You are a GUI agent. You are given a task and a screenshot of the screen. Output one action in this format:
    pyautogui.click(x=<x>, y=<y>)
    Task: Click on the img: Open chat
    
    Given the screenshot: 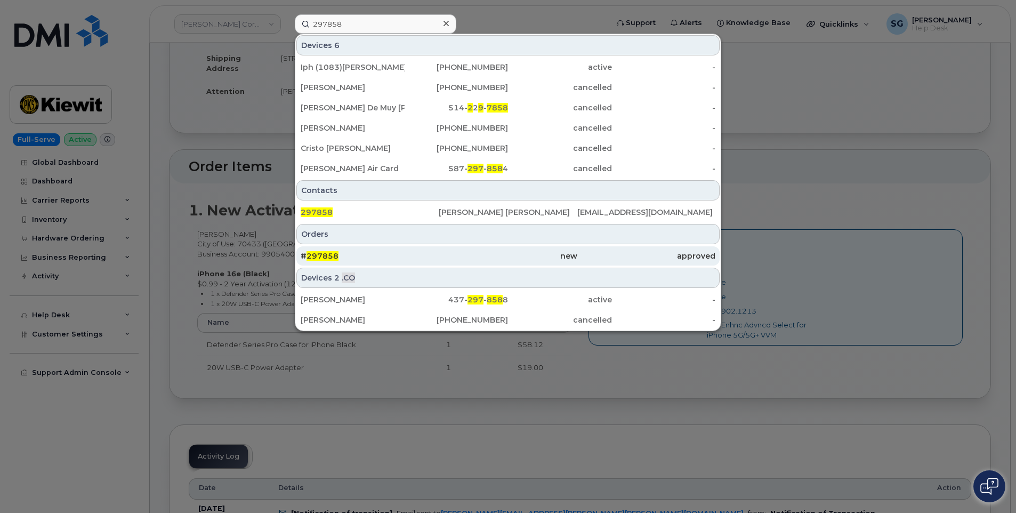 What is the action you would take?
    pyautogui.click(x=989, y=486)
    